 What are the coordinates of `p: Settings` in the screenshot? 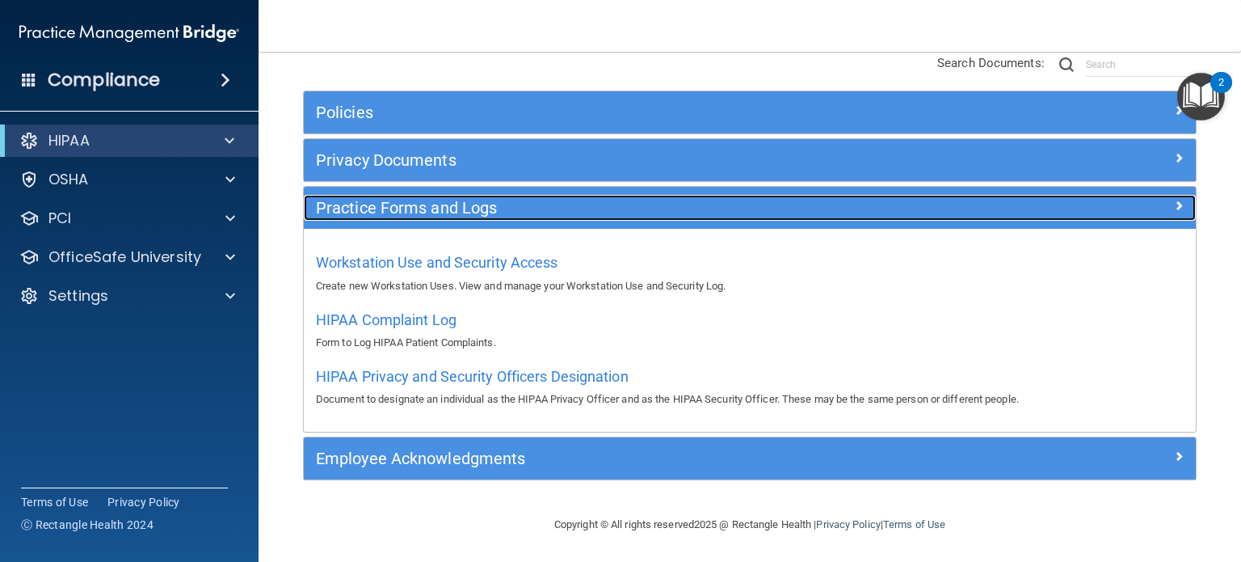 It's located at (78, 296).